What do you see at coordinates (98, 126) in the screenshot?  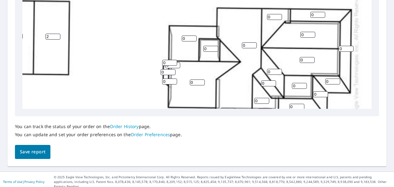 I see `p: You can track the status of your order on the page.` at bounding box center [98, 126].